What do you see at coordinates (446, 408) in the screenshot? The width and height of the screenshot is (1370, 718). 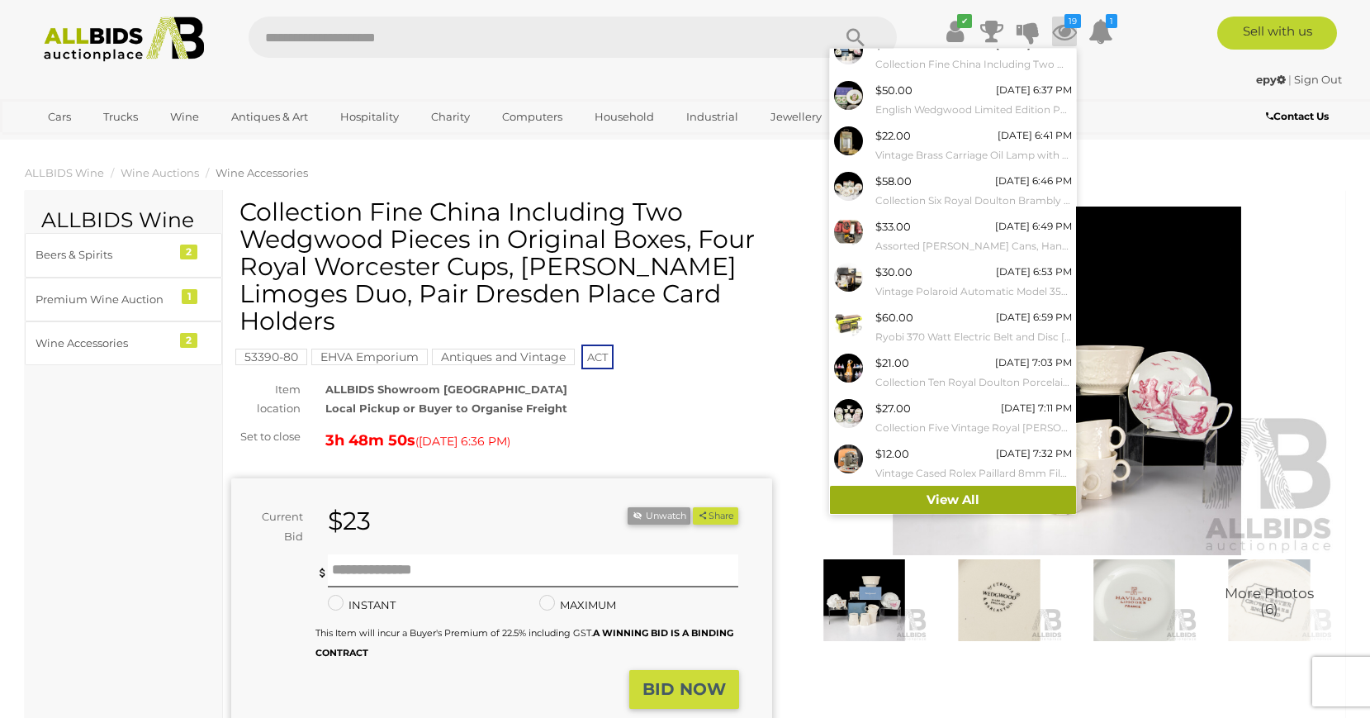 I see `strong: Local Pickup or Buyer to Organise Freight` at bounding box center [446, 408].